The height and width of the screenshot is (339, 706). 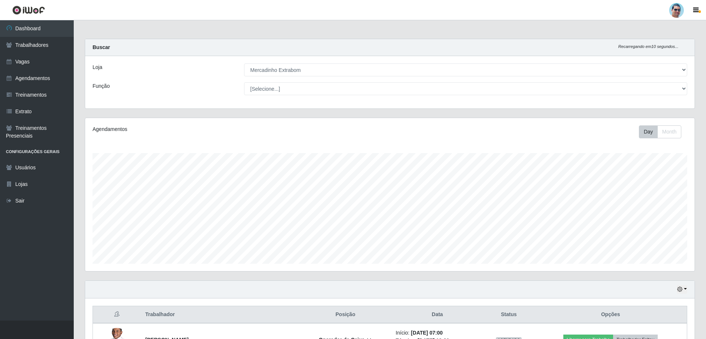 What do you see at coordinates (509, 315) in the screenshot?
I see `th: Status` at bounding box center [509, 315].